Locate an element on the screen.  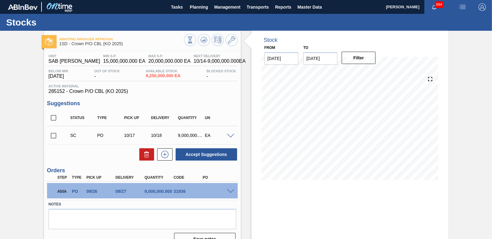
h3: Orders is located at coordinates (142, 170).